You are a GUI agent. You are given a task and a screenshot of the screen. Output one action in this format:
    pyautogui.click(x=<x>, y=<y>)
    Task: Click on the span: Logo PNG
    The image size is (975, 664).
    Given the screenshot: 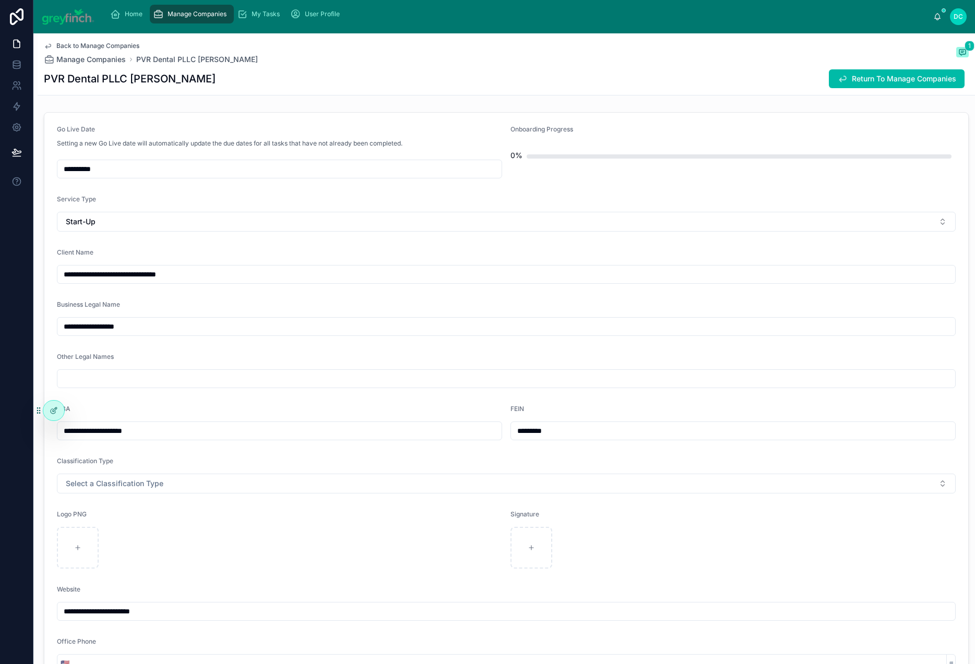 What is the action you would take?
    pyautogui.click(x=71, y=514)
    